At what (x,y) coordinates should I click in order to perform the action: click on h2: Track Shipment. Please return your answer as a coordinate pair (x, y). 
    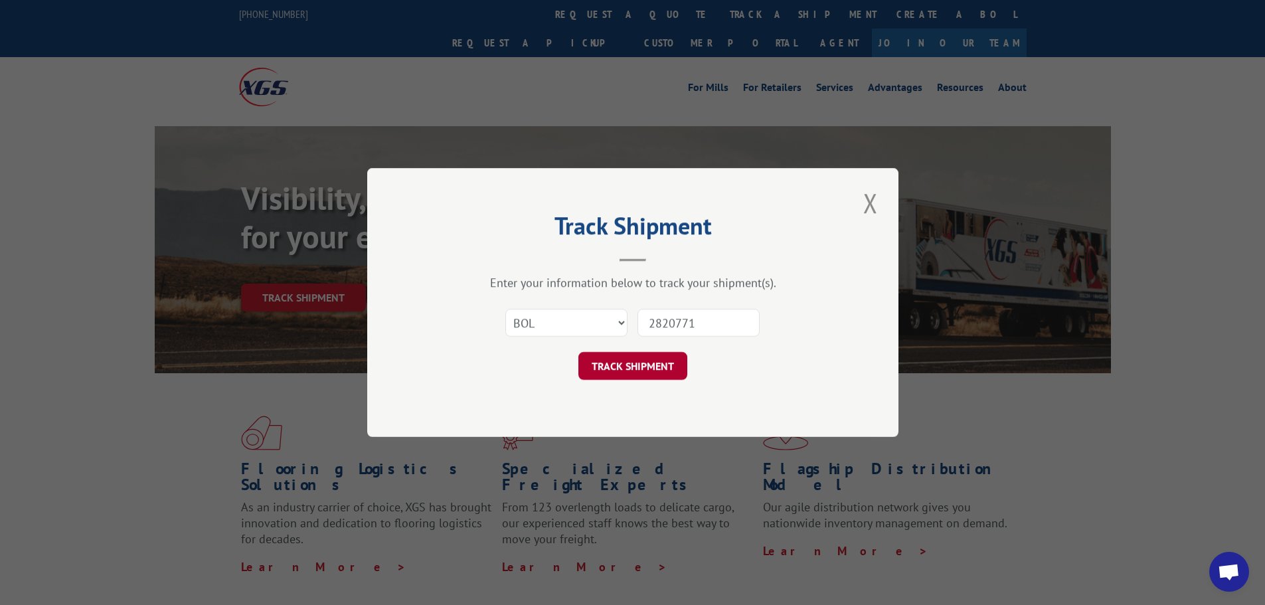
    Looking at the image, I should click on (633, 229).